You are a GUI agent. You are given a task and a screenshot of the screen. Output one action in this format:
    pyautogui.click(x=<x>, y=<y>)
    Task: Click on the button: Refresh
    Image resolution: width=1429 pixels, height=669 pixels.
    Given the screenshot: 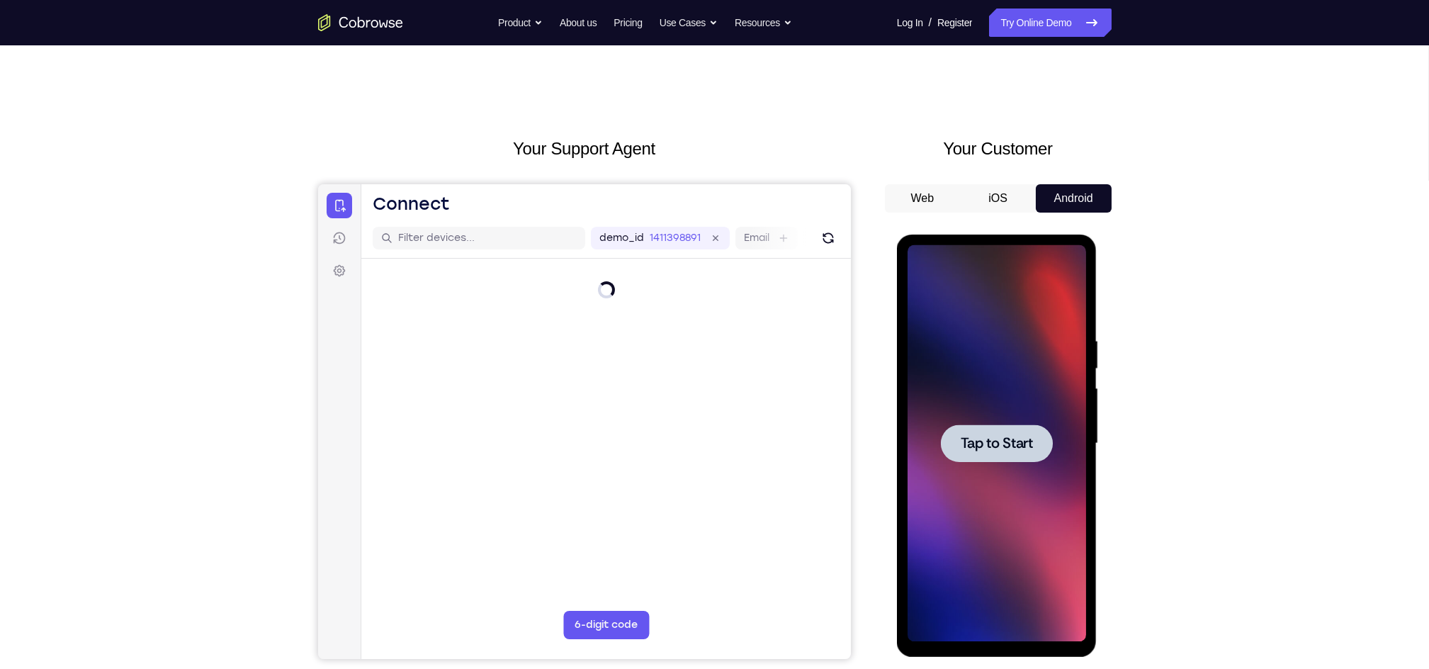 What is the action you would take?
    pyautogui.click(x=510, y=54)
    